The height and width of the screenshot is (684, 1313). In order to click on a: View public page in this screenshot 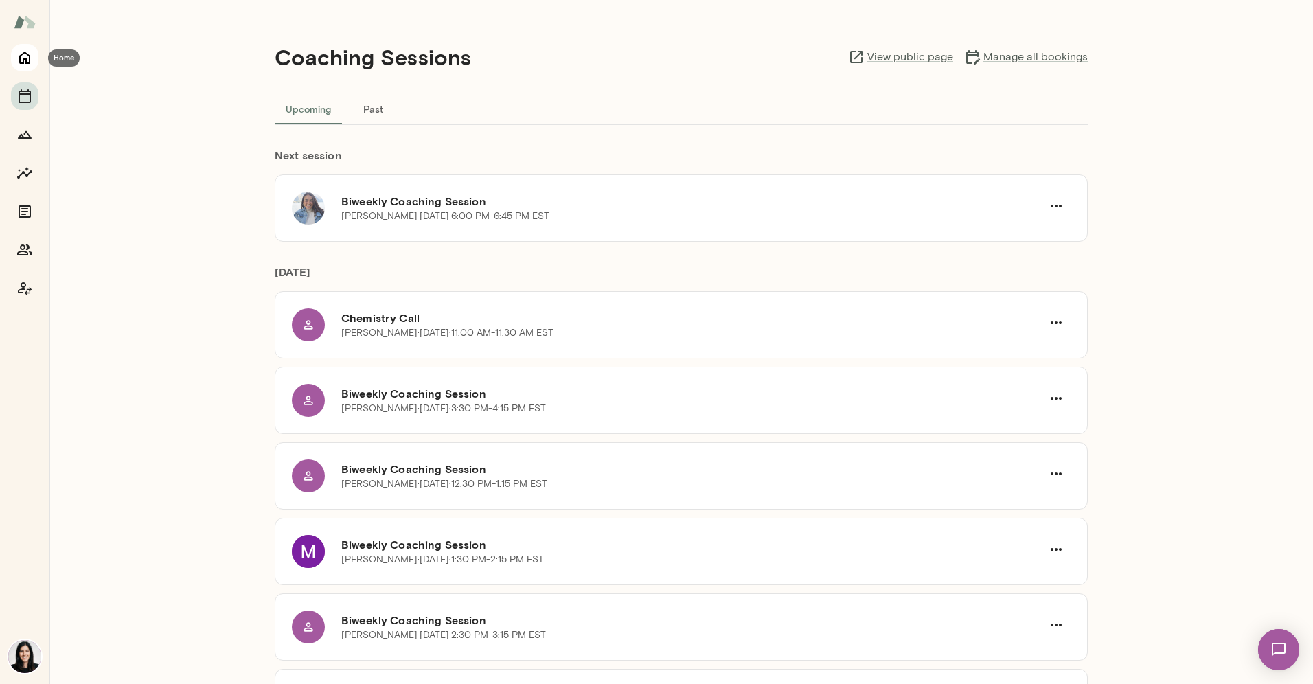, I will do `click(900, 57)`.